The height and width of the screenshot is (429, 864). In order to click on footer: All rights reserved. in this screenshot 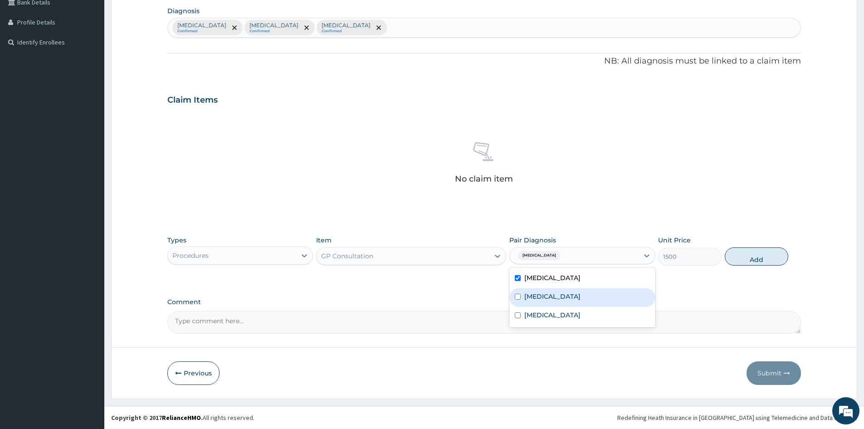, I will do `click(484, 417)`.